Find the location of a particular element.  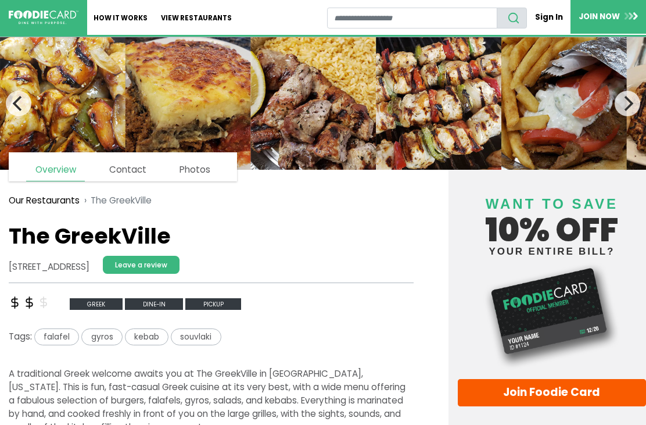

a: Sign In is located at coordinates (549, 17).